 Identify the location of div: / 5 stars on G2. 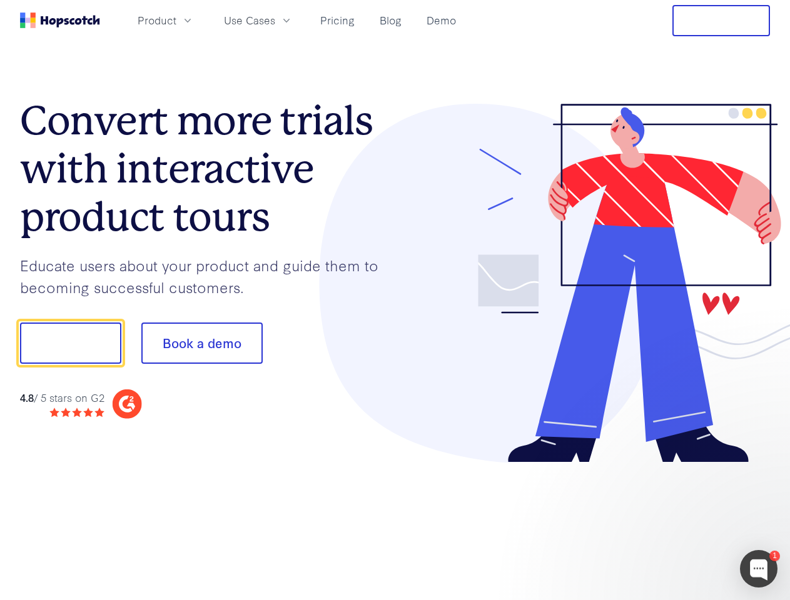
(62, 398).